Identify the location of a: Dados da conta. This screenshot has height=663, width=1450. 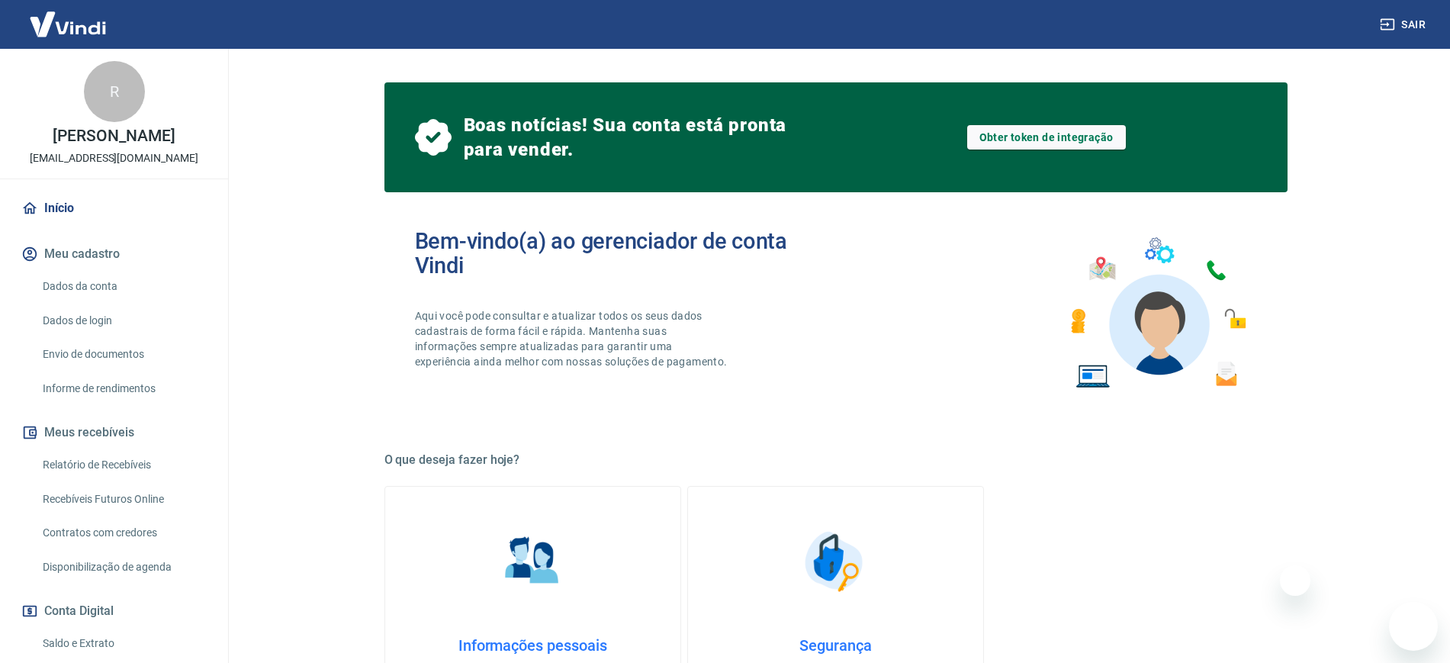
(123, 286).